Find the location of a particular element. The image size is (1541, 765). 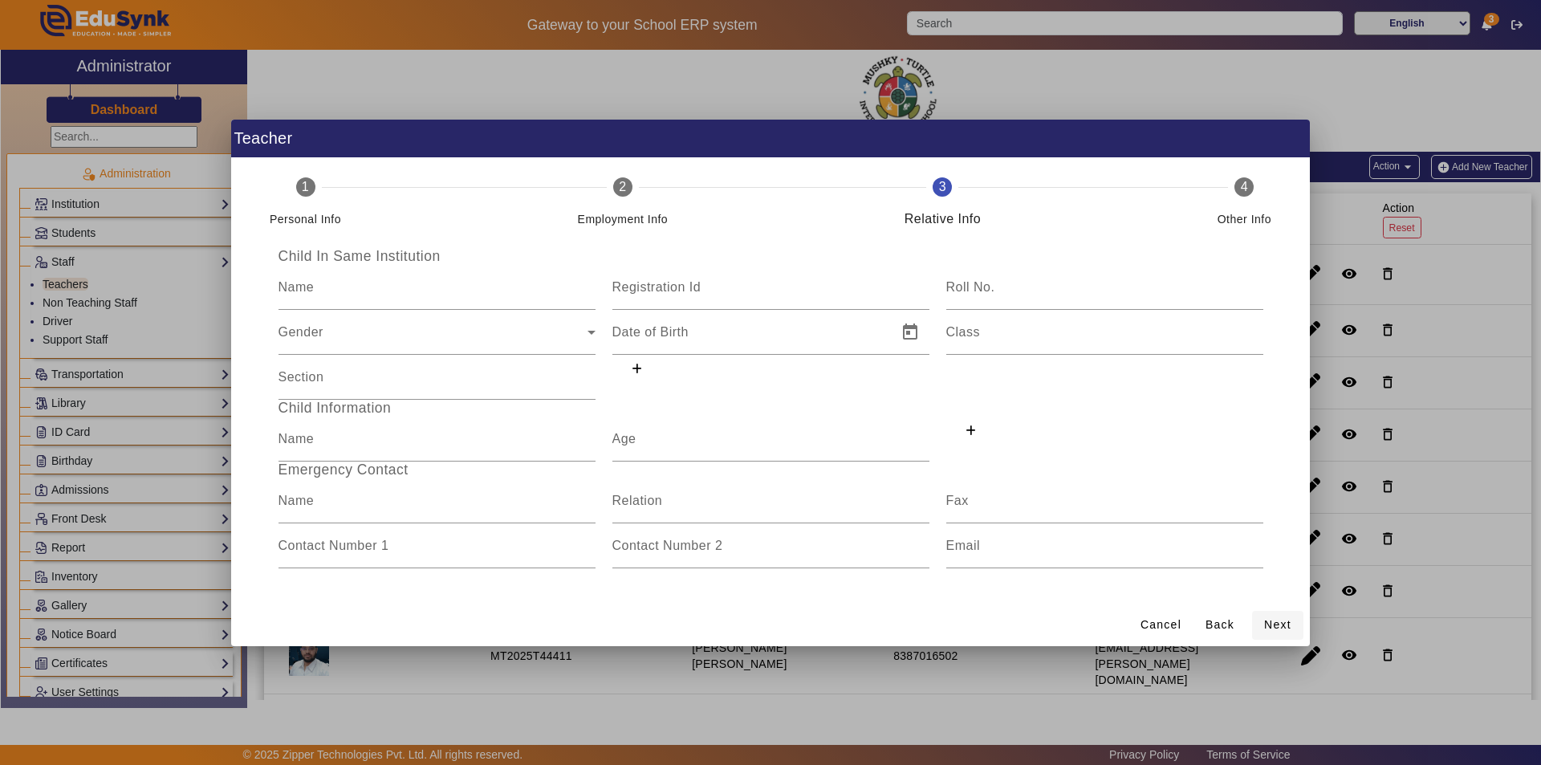

span: 2 is located at coordinates (622, 187).